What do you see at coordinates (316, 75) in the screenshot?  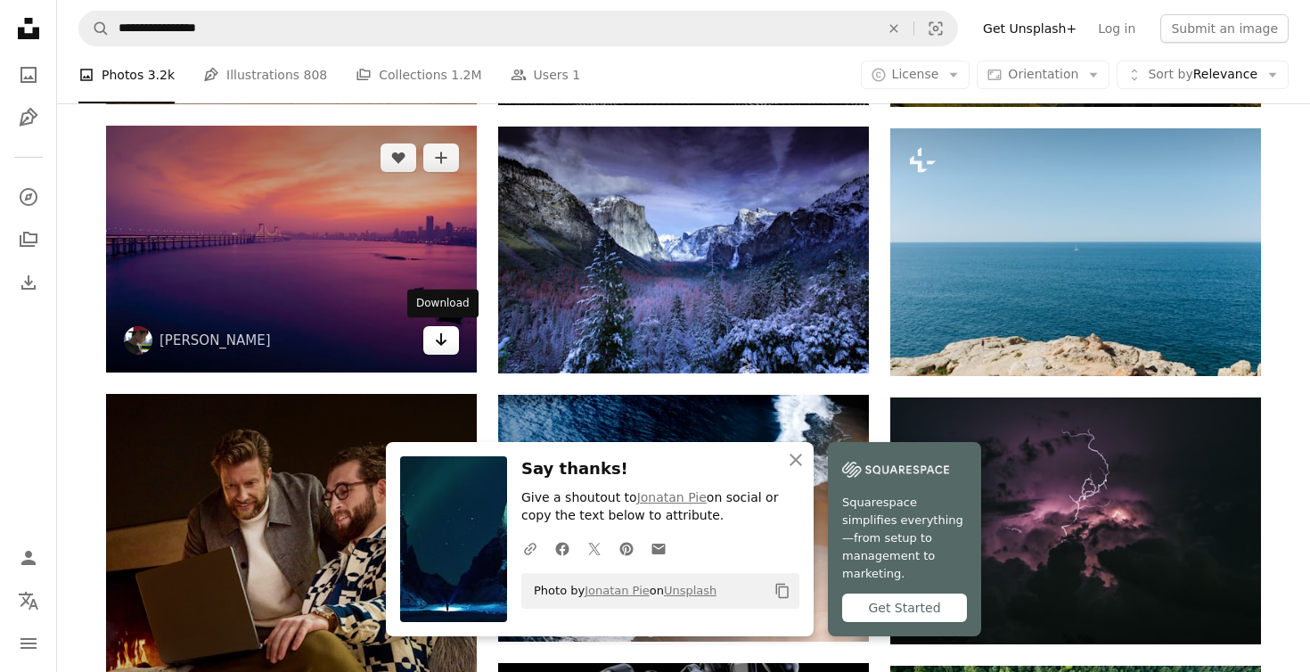 I see `span: 808` at bounding box center [316, 75].